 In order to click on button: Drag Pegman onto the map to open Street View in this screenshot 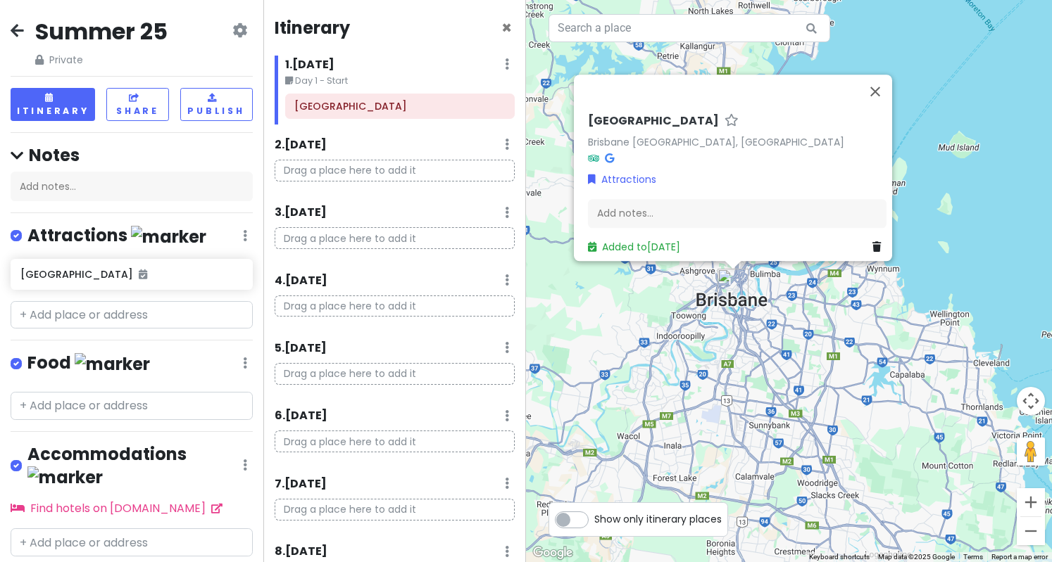, I will do `click(1031, 452)`.